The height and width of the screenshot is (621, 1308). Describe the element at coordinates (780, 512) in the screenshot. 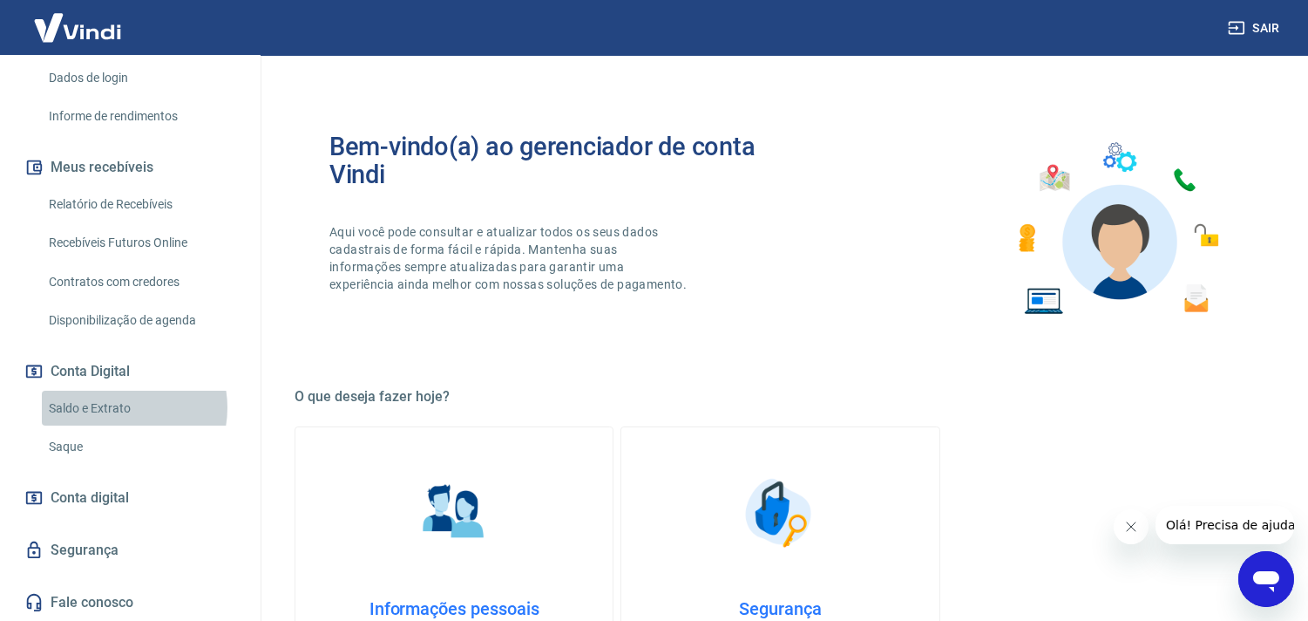

I see `img: Segurança` at that location.